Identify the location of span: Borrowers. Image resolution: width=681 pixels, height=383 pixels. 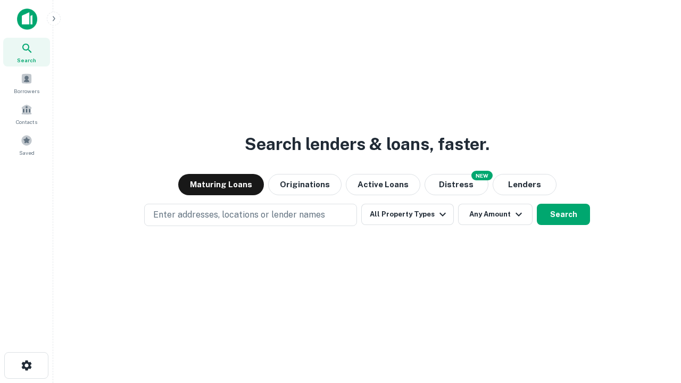
(27, 91).